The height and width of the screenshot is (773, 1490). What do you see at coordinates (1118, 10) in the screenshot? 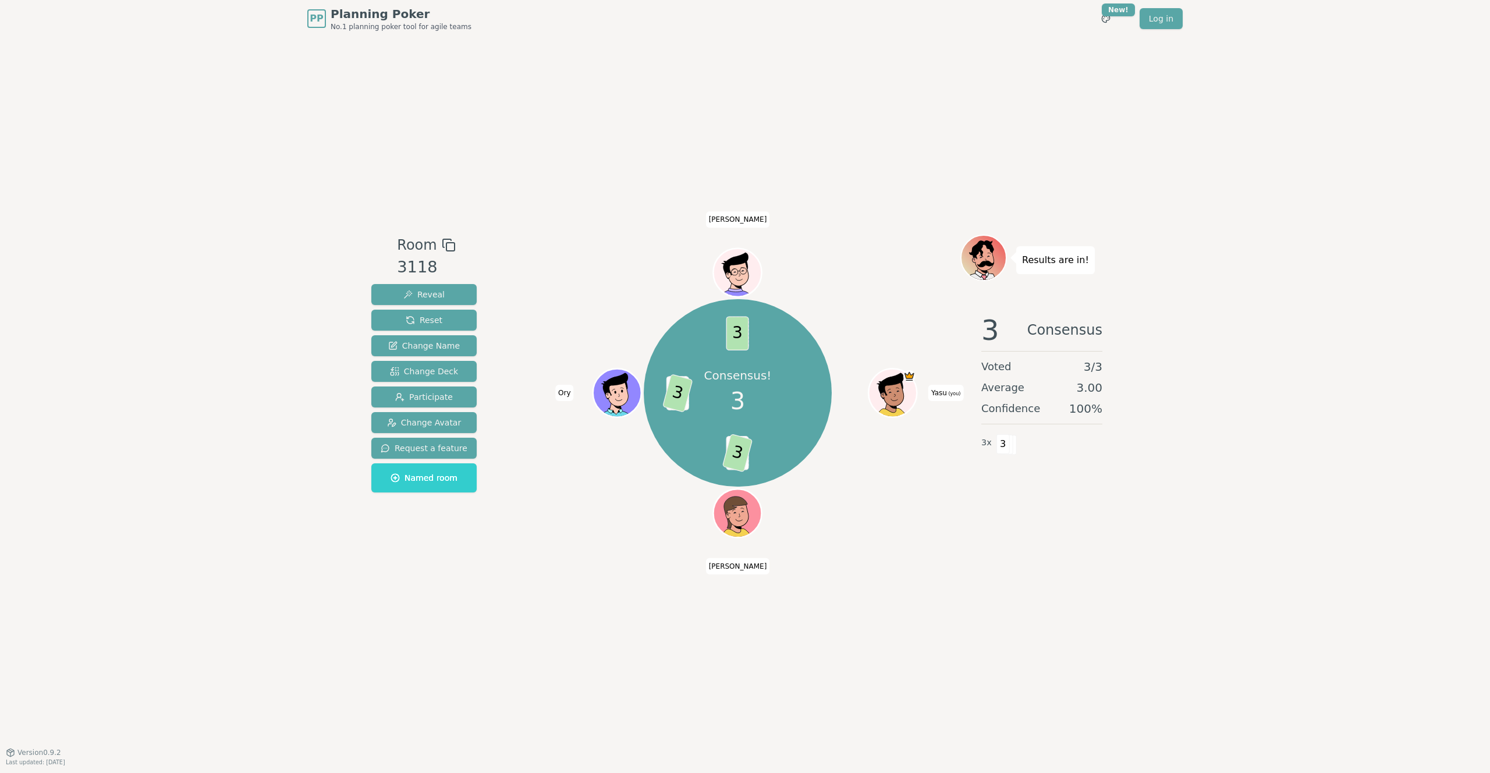
I see `div: New!` at bounding box center [1118, 10].